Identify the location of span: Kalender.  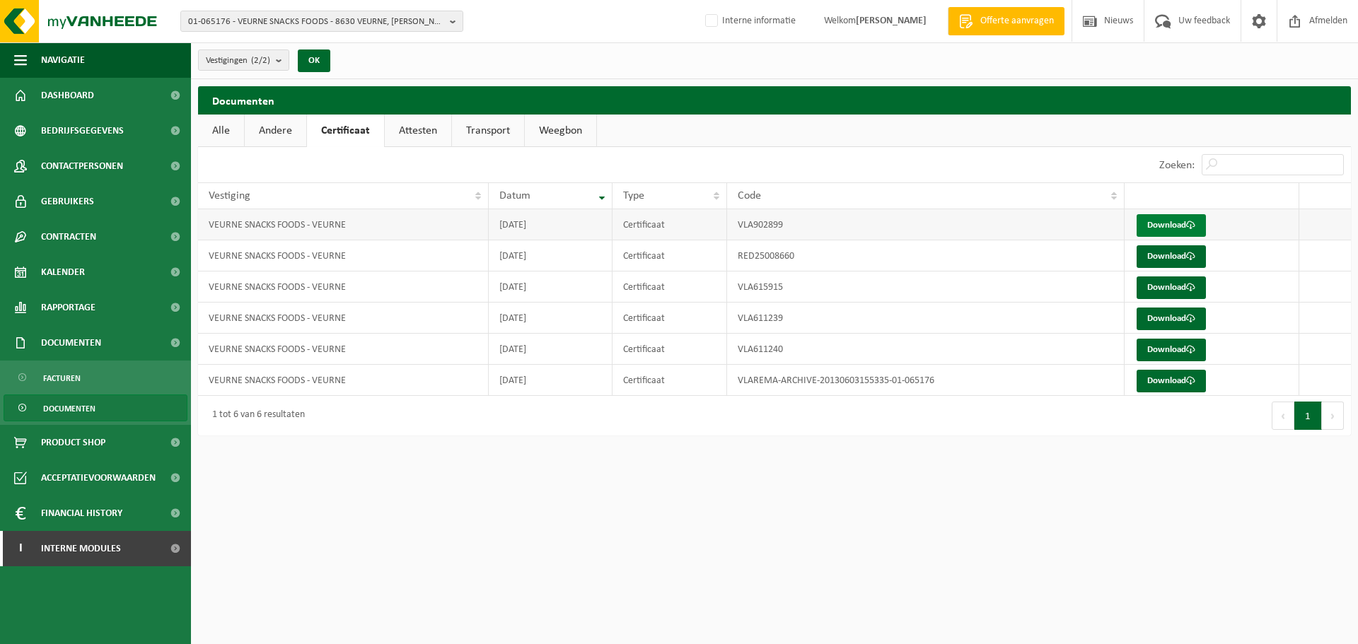
(63, 272).